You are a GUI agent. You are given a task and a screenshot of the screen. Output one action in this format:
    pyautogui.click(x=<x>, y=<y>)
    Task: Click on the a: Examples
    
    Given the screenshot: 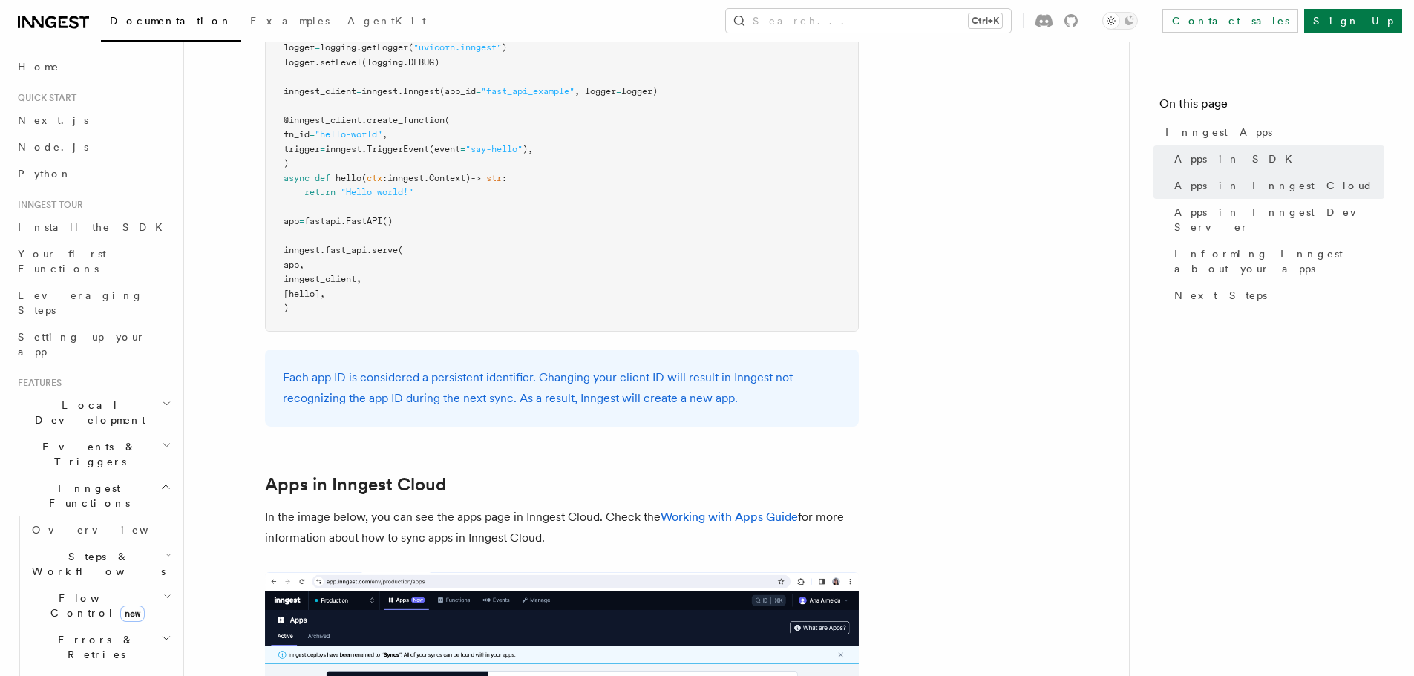 What is the action you would take?
    pyautogui.click(x=289, y=22)
    